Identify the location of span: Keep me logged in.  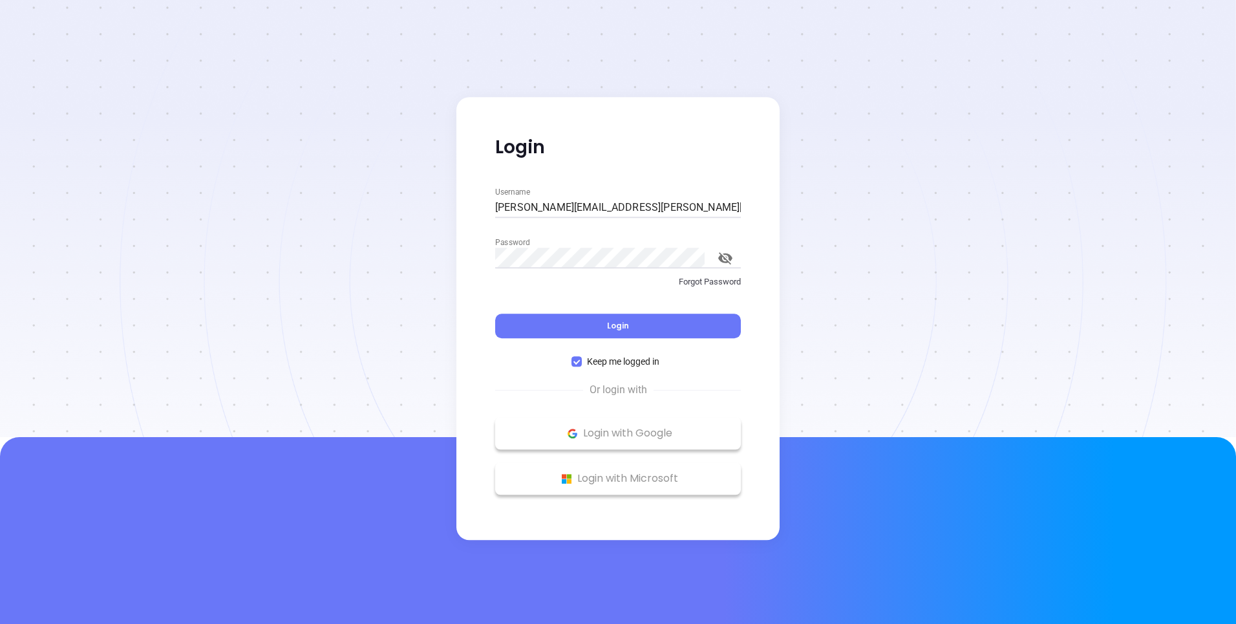
(623, 361).